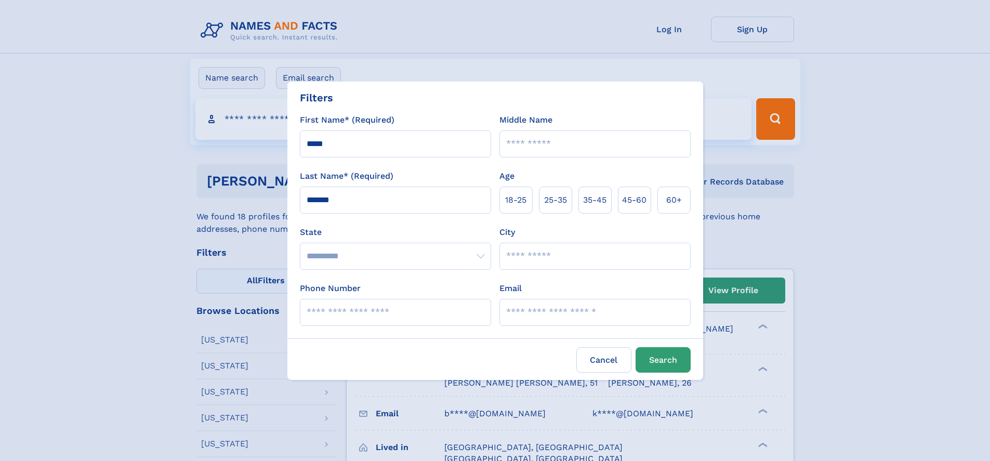 The width and height of the screenshot is (990, 461). What do you see at coordinates (511, 289) in the screenshot?
I see `label: Email` at bounding box center [511, 289].